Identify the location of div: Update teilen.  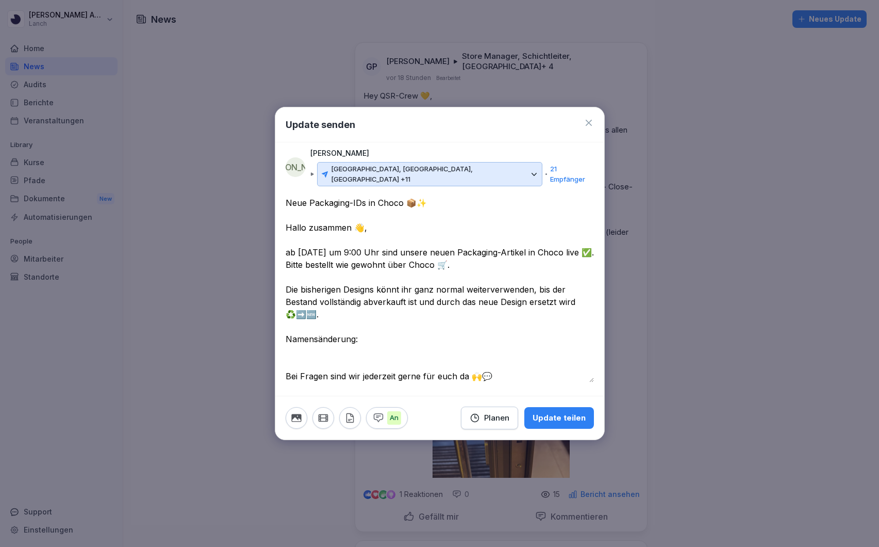
(559, 418).